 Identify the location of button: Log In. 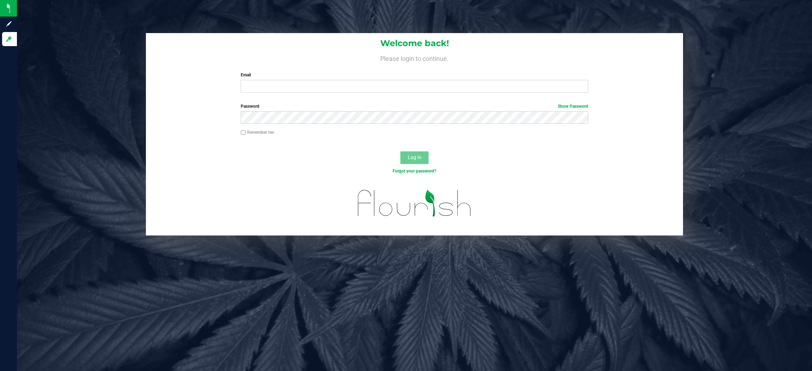
(414, 158).